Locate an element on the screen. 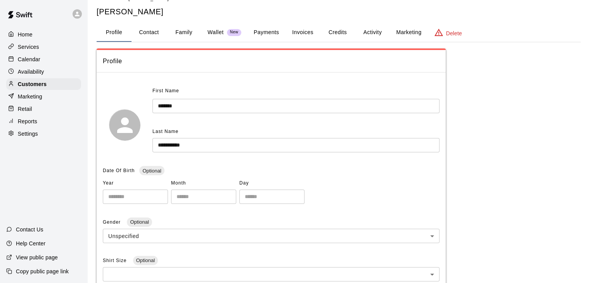 The width and height of the screenshot is (590, 283). button: Invoices is located at coordinates (303, 33).